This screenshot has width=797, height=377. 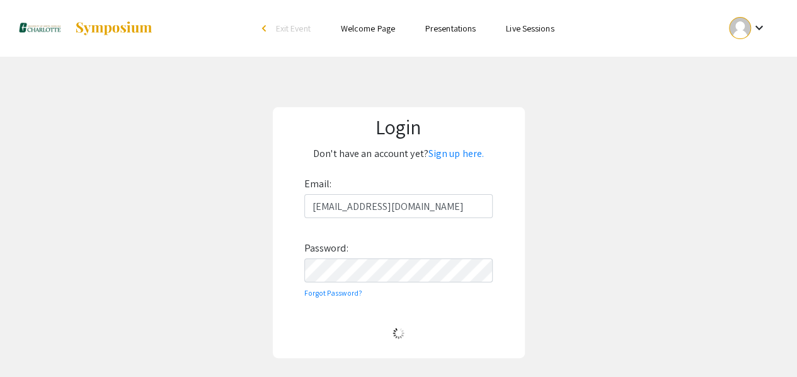 I want to click on h1: Login, so click(x=398, y=127).